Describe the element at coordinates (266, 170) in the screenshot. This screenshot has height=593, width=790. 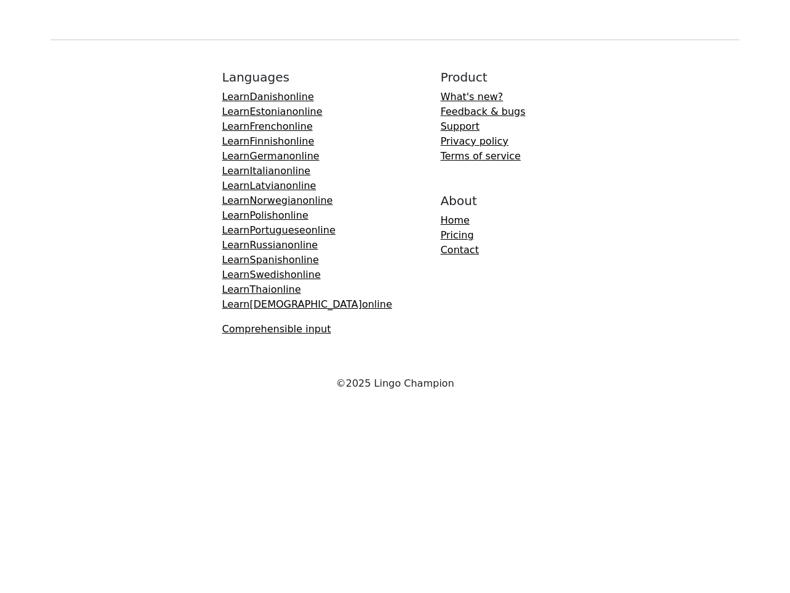
I see `a: LearnItalianonline` at that location.